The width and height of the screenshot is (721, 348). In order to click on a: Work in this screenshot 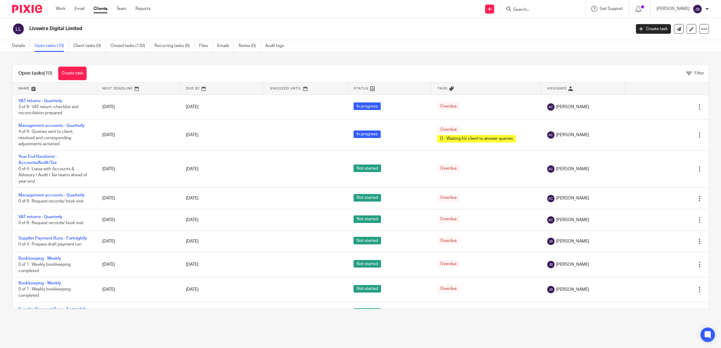, I will do `click(61, 9)`.